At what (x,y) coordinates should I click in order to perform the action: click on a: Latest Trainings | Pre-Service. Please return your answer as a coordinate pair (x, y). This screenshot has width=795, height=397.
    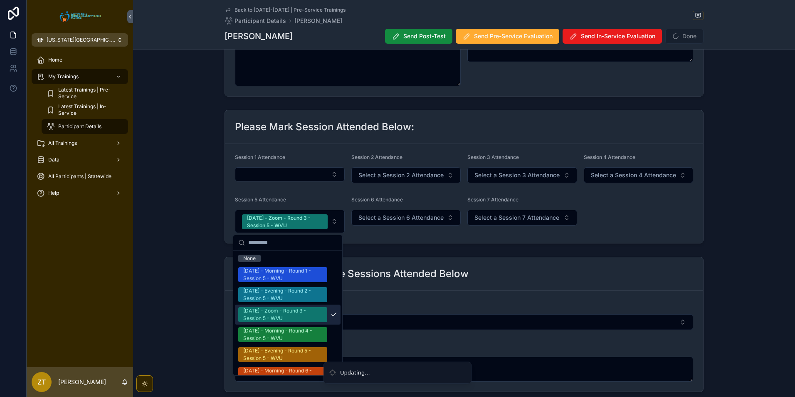
    Looking at the image, I should click on (85, 93).